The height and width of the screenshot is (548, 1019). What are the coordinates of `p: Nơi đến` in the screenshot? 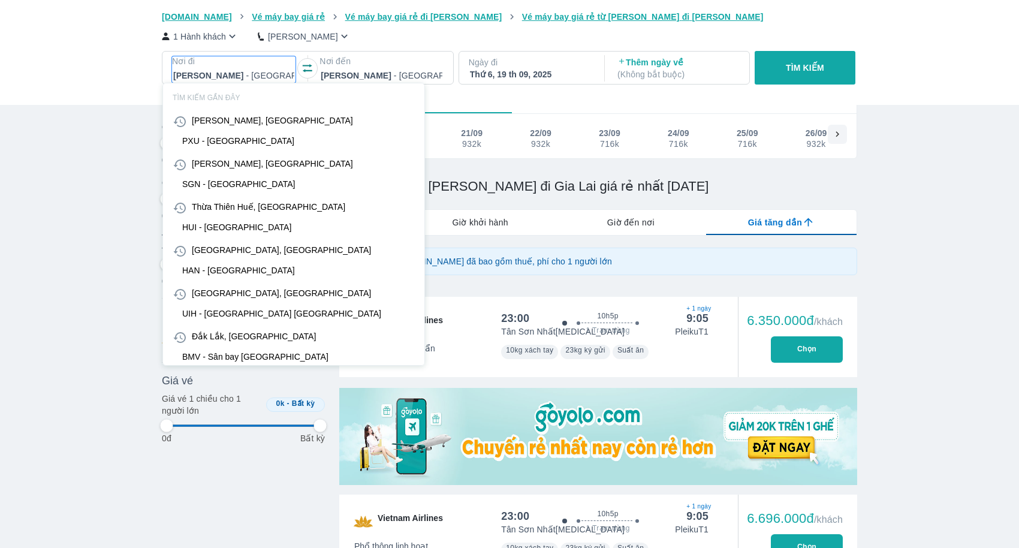 It's located at (381, 61).